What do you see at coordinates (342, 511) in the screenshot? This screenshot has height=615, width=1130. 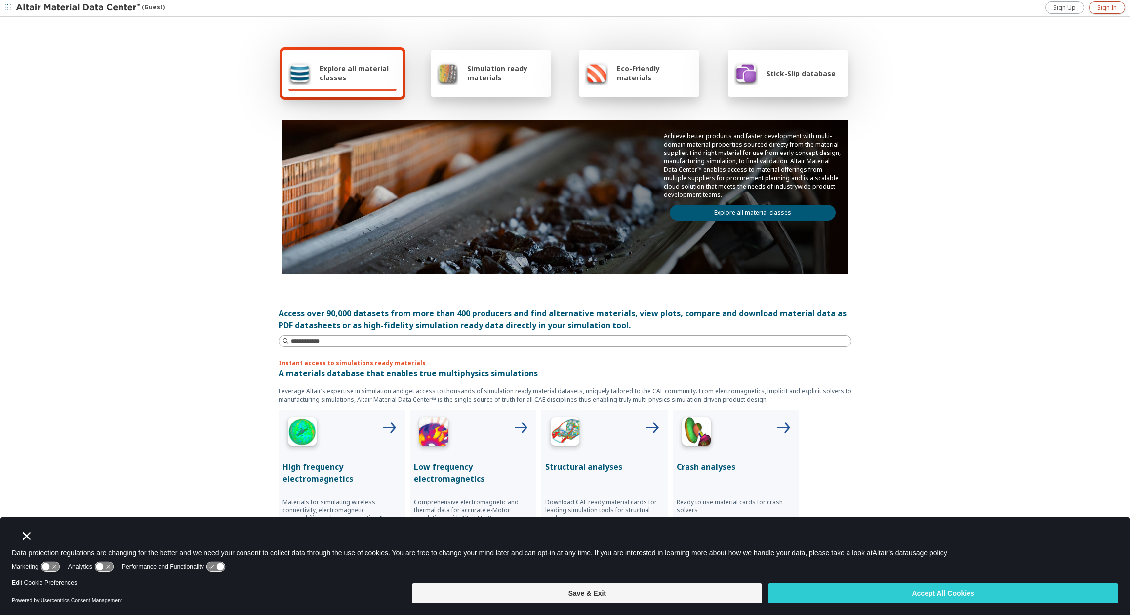 I see `p: Materials for simulating wireless connectivity, electromagnetic compatibility, radar cross sectio...` at bounding box center [342, 511].